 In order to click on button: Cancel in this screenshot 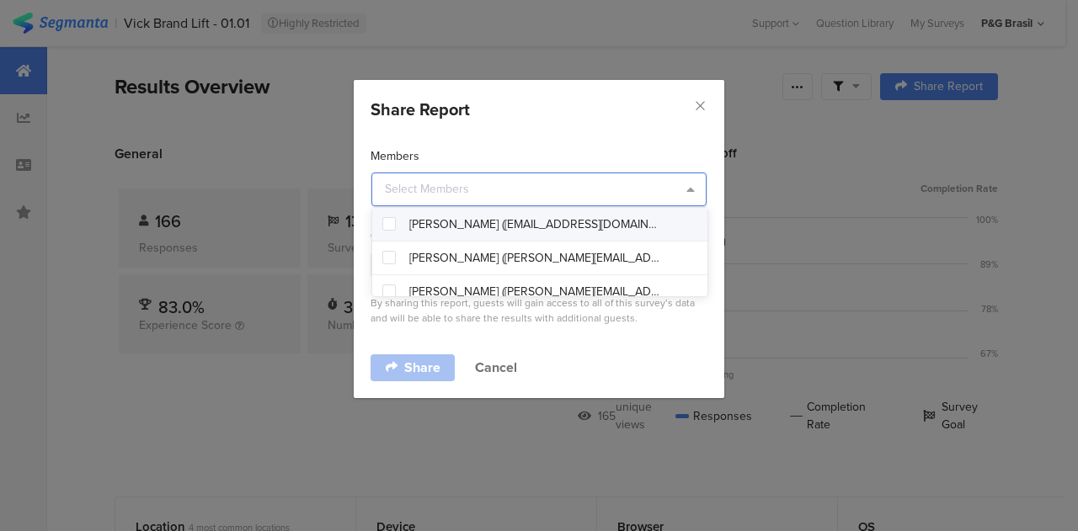, I will do `click(496, 367)`.